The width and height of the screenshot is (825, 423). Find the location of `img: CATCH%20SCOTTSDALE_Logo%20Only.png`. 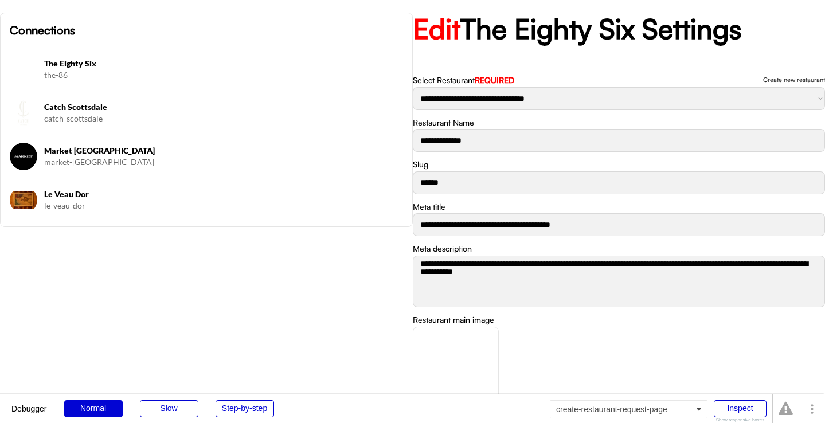

img: CATCH%20SCOTTSDALE_Logo%20Only.png is located at coordinates (24, 113).